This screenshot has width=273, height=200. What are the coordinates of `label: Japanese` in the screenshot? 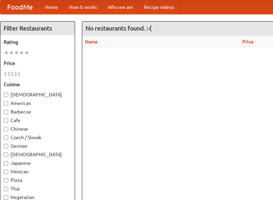 It's located at (38, 163).